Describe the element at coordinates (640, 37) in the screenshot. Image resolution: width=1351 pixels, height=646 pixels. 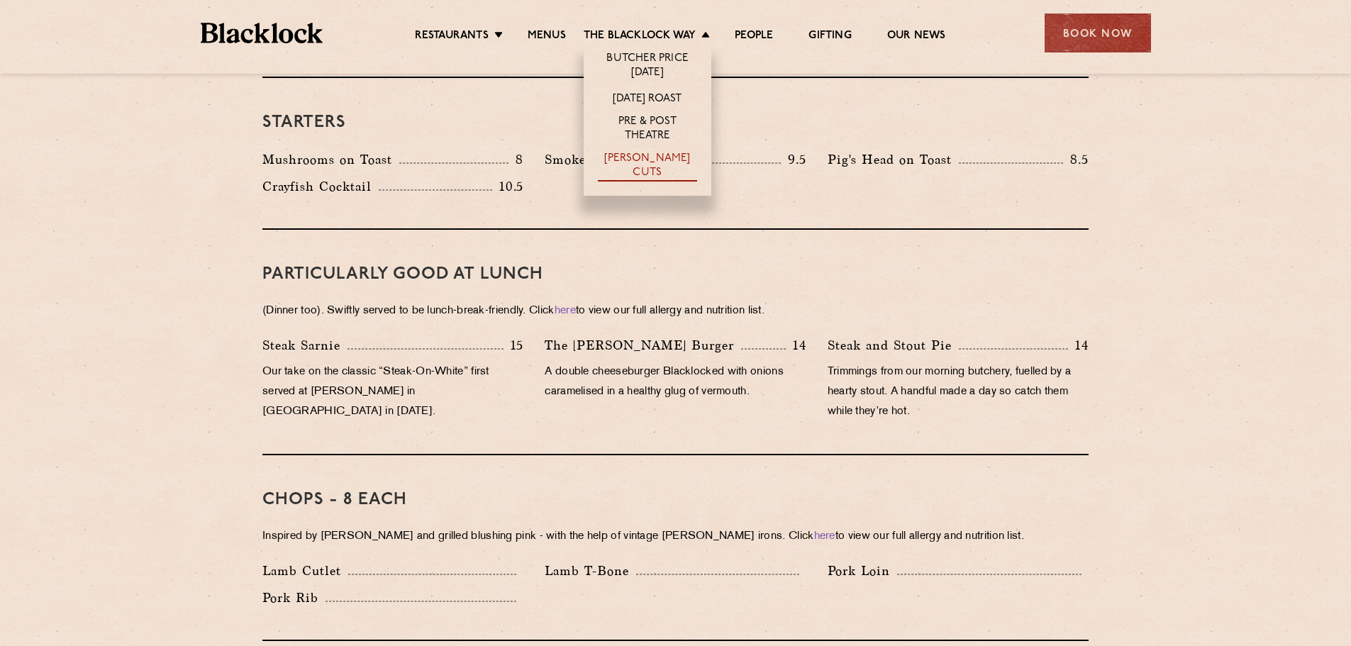
I see `a: The Blacklock Way` at that location.